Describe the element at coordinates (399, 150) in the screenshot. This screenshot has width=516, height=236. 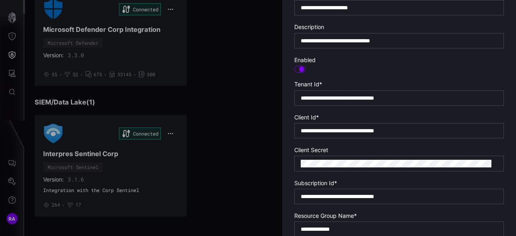
I see `label: Client Secret` at that location.